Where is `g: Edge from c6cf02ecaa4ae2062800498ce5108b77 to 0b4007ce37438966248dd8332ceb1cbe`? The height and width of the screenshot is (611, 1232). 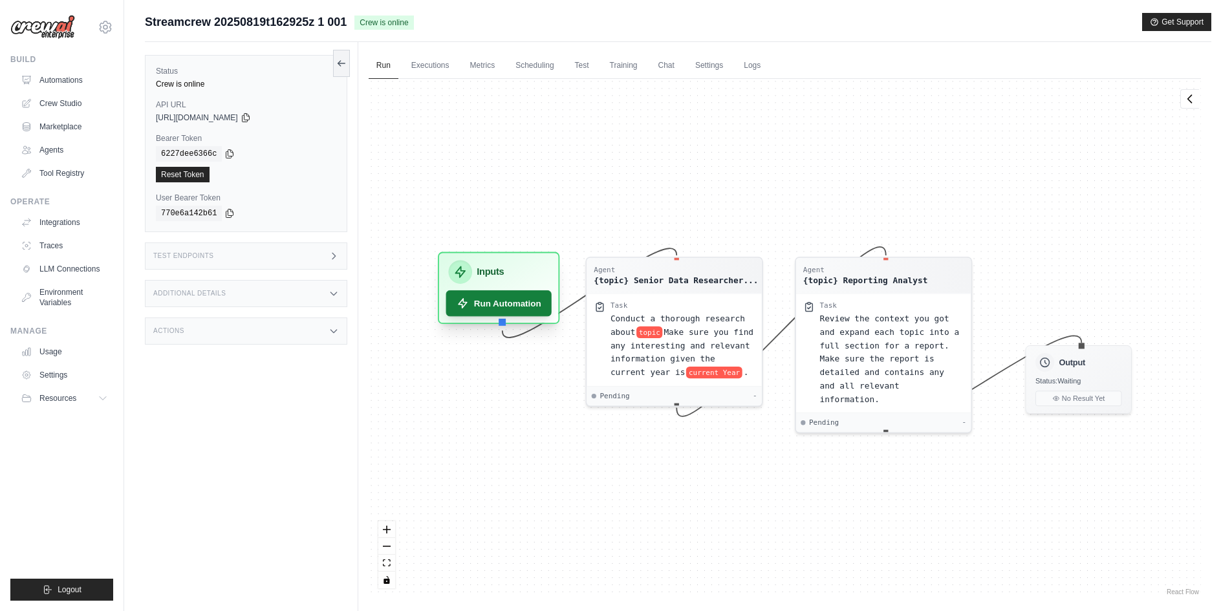 g: Edge from c6cf02ecaa4ae2062800498ce5108b77 to 0b4007ce37438966248dd8332ceb1cbe is located at coordinates (781, 332).